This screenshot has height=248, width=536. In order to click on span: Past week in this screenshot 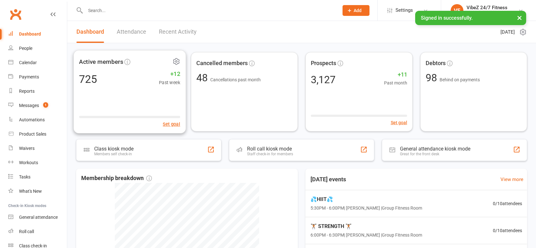, I will do `click(169, 82)`.